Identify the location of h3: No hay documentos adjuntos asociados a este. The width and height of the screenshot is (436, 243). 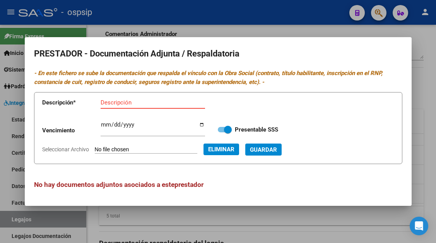
(218, 184).